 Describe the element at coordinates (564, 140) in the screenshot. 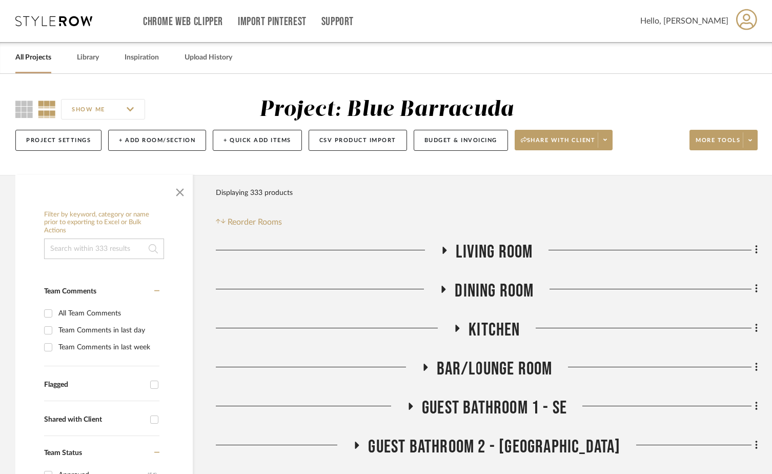

I see `button: Share with client` at that location.